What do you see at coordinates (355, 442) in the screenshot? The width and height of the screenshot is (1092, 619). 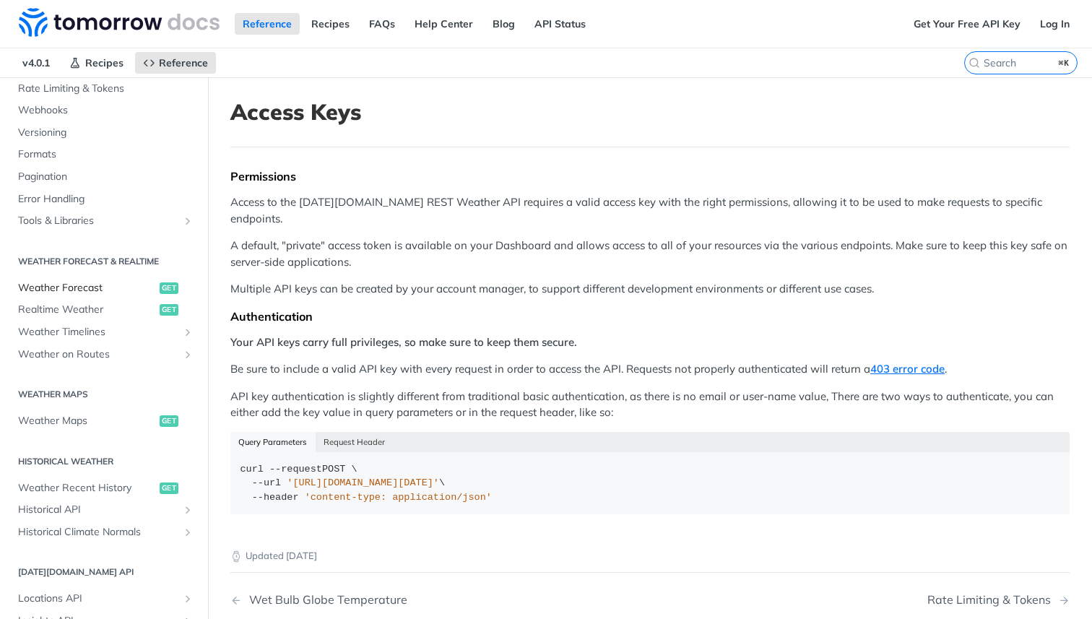 I see `button: Request Header` at bounding box center [355, 442].